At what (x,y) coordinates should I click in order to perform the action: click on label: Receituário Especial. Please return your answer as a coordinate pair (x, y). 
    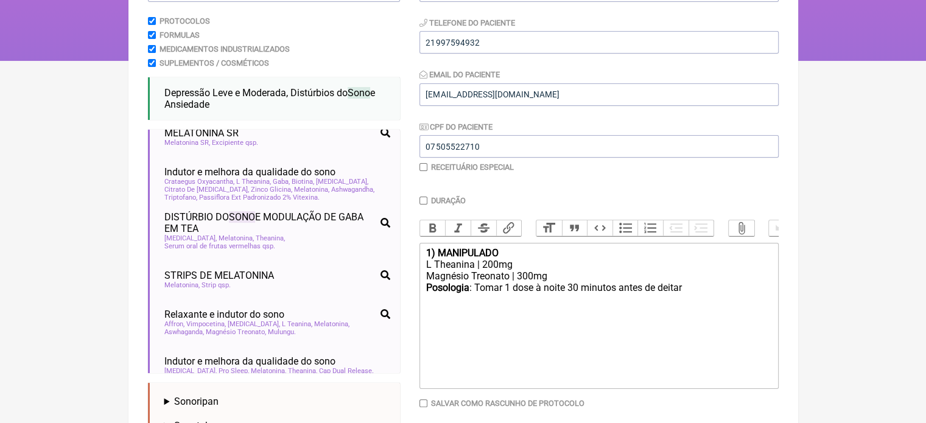
    Looking at the image, I should click on (472, 167).